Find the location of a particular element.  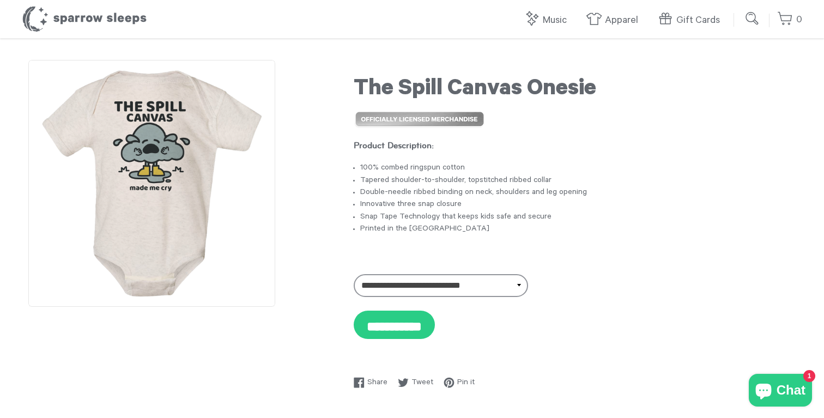

li: Double-needle ribbed binding on neck, shoulders and leg opening is located at coordinates (577, 193).